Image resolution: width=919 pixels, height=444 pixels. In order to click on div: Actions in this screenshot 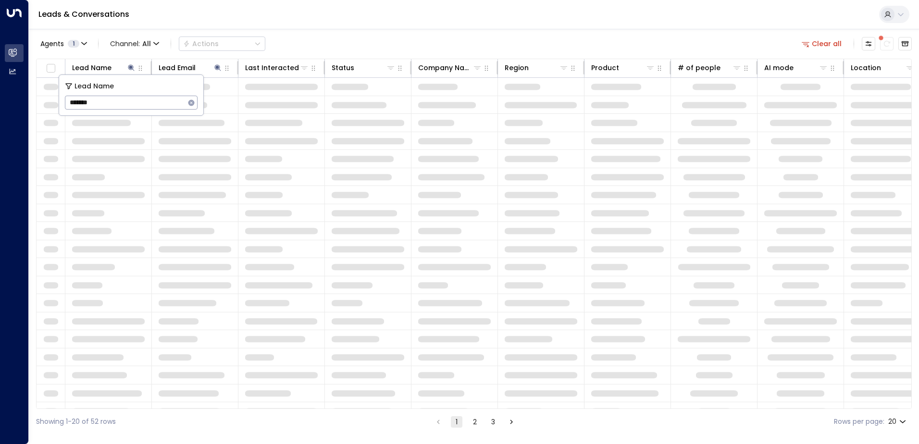, I will do `click(201, 44)`.